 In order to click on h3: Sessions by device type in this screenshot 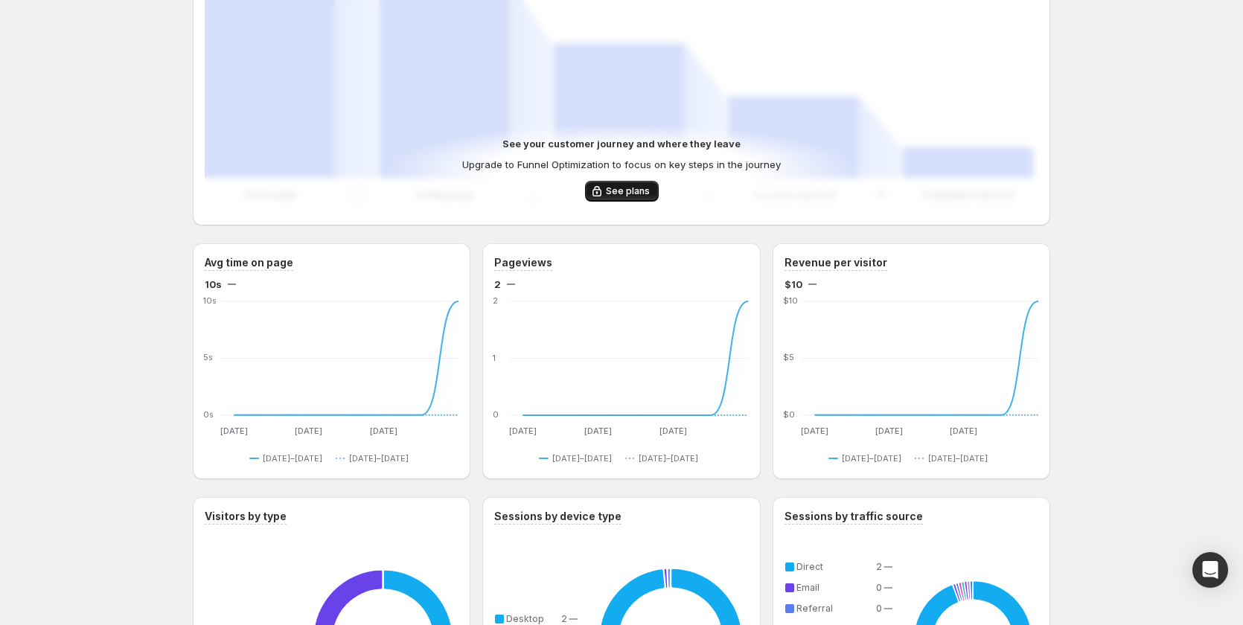, I will do `click(558, 517)`.